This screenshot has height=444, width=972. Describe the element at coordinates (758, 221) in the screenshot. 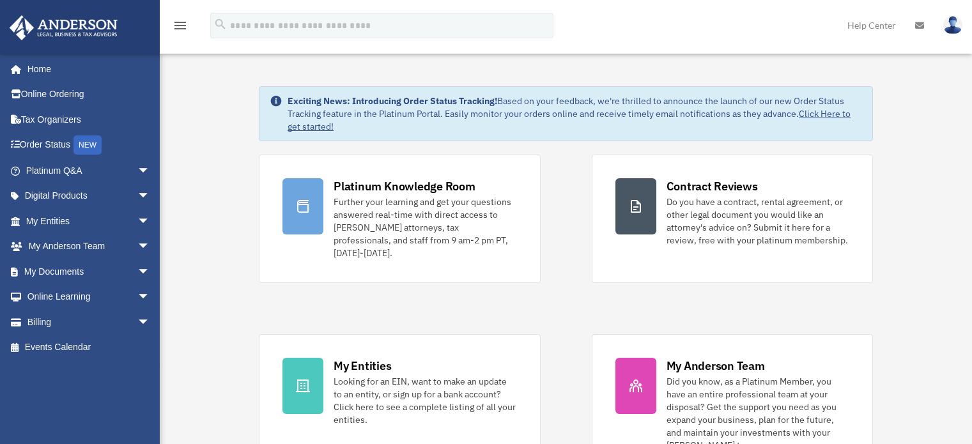

I see `div: Do you have a contract, rental agreement, or other legal document you would like an attorney's ad...` at that location.